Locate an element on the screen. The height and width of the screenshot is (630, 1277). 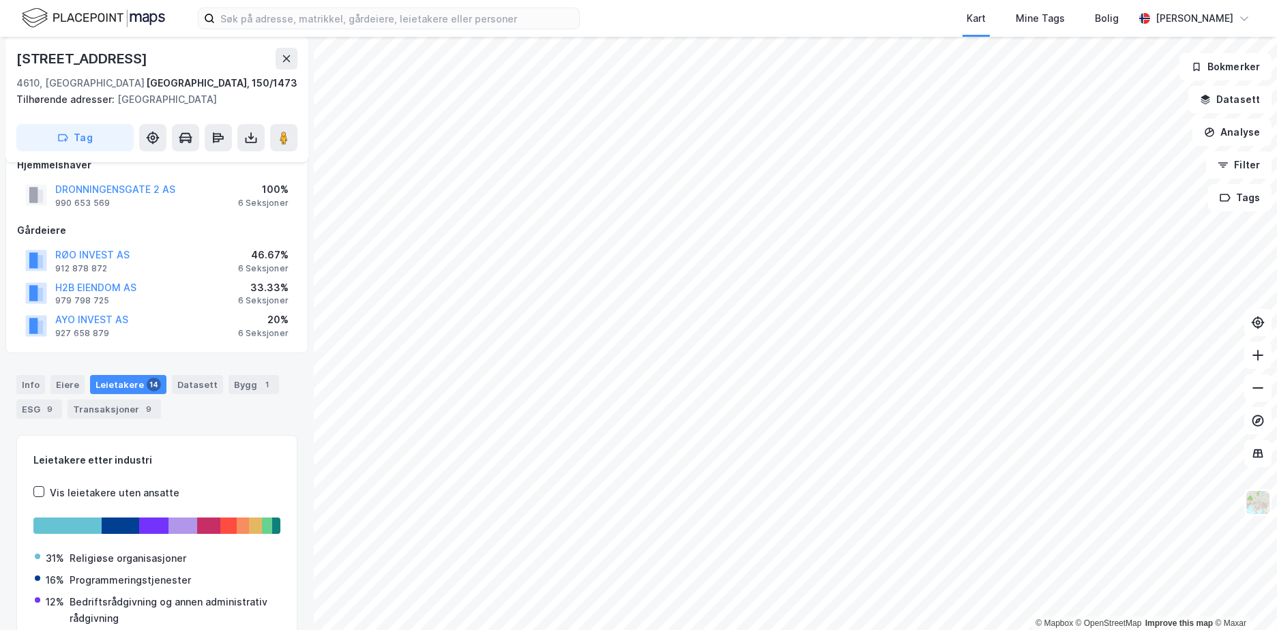
div: Leietakere is located at coordinates (128, 385).